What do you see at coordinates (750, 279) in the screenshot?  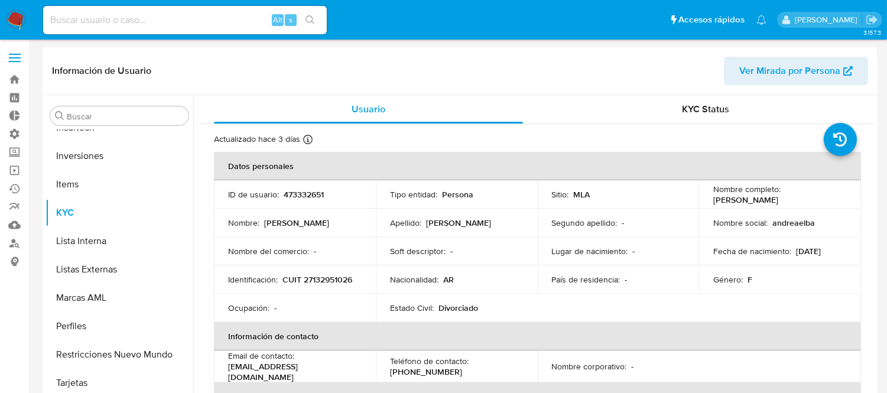 I see `p: F` at bounding box center [750, 279].